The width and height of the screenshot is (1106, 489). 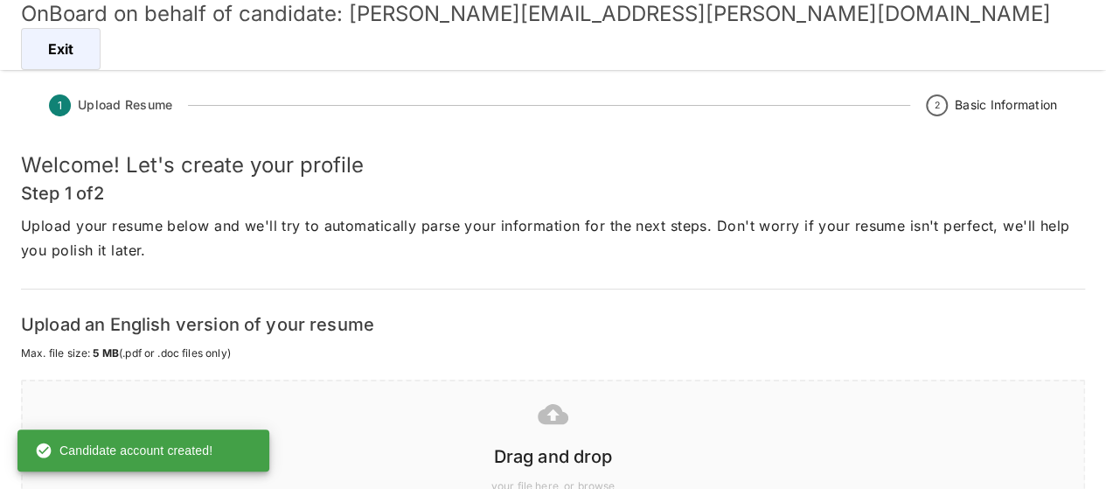 What do you see at coordinates (1006, 105) in the screenshot?
I see `span: Basic Information` at bounding box center [1006, 105].